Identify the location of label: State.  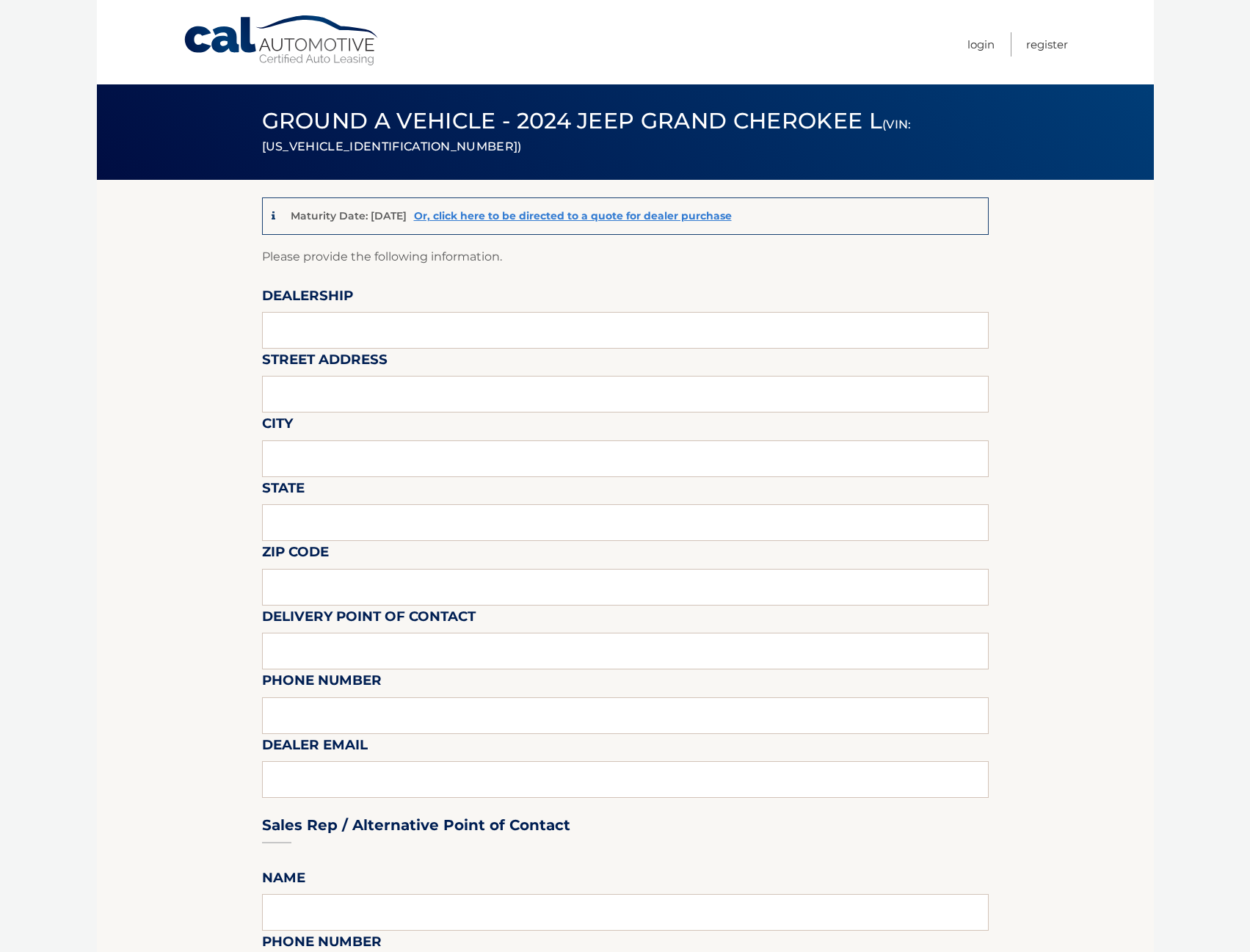
(283, 490).